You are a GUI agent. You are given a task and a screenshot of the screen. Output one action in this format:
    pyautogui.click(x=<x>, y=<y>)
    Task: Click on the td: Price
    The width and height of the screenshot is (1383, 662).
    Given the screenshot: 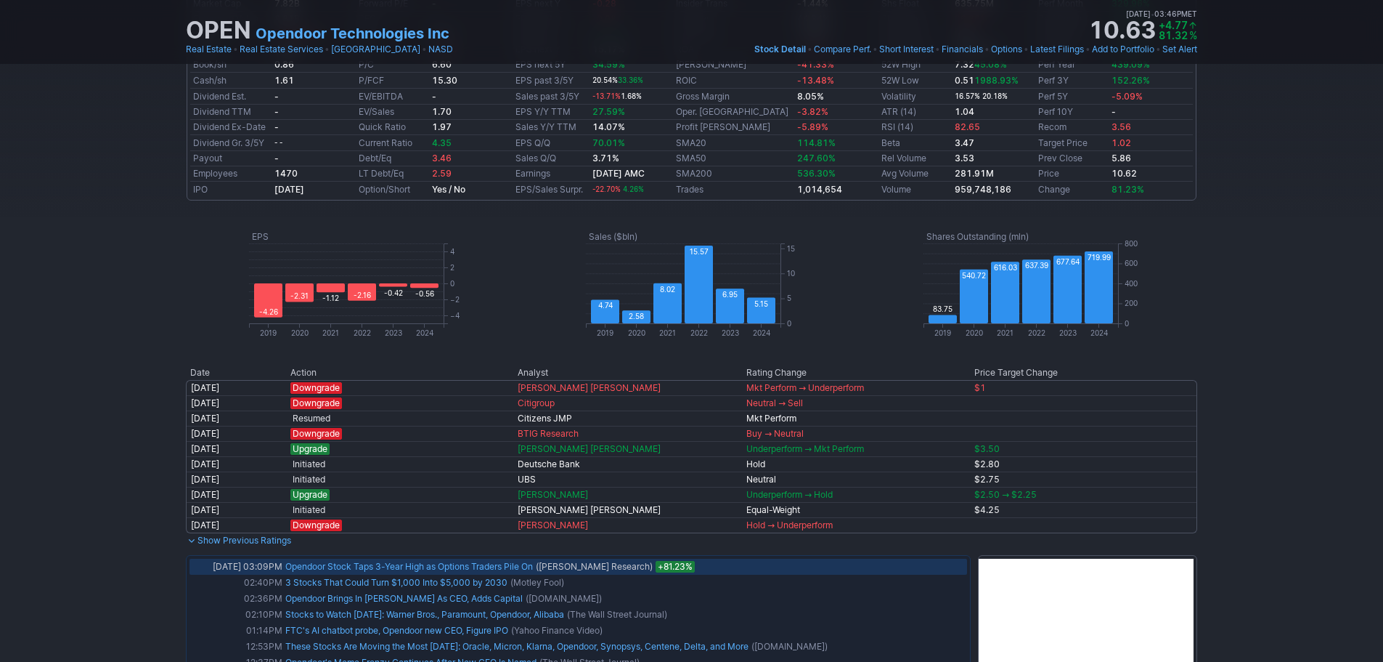 What is the action you would take?
    pyautogui.click(x=1072, y=174)
    